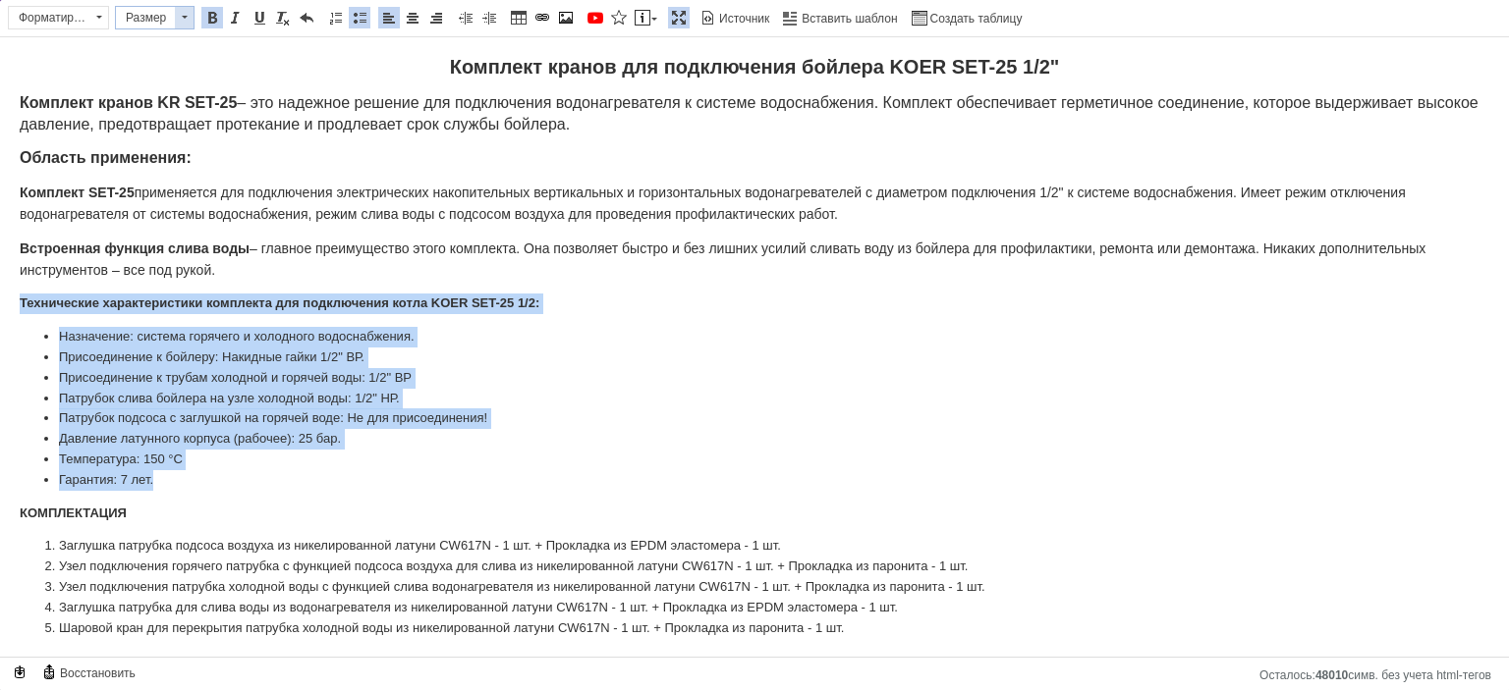 Image resolution: width=1509 pixels, height=690 pixels. Describe the element at coordinates (754, 571) in the screenshot. I see `li: Заглушка патрубка для слива воды из водонагревателя из никелированной латуни CW617N - 1 шт. + Про...` at that location.